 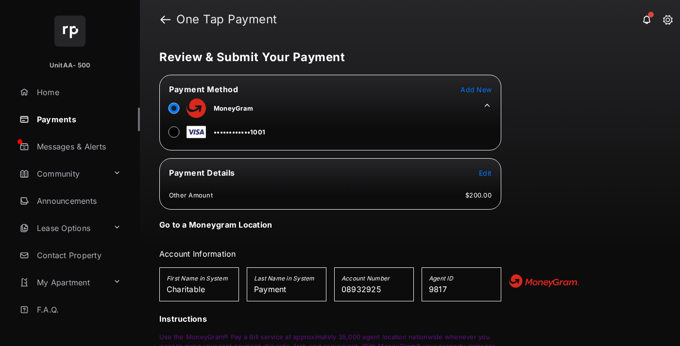 What do you see at coordinates (62, 228) in the screenshot?
I see `a: Lease Options` at bounding box center [62, 228].